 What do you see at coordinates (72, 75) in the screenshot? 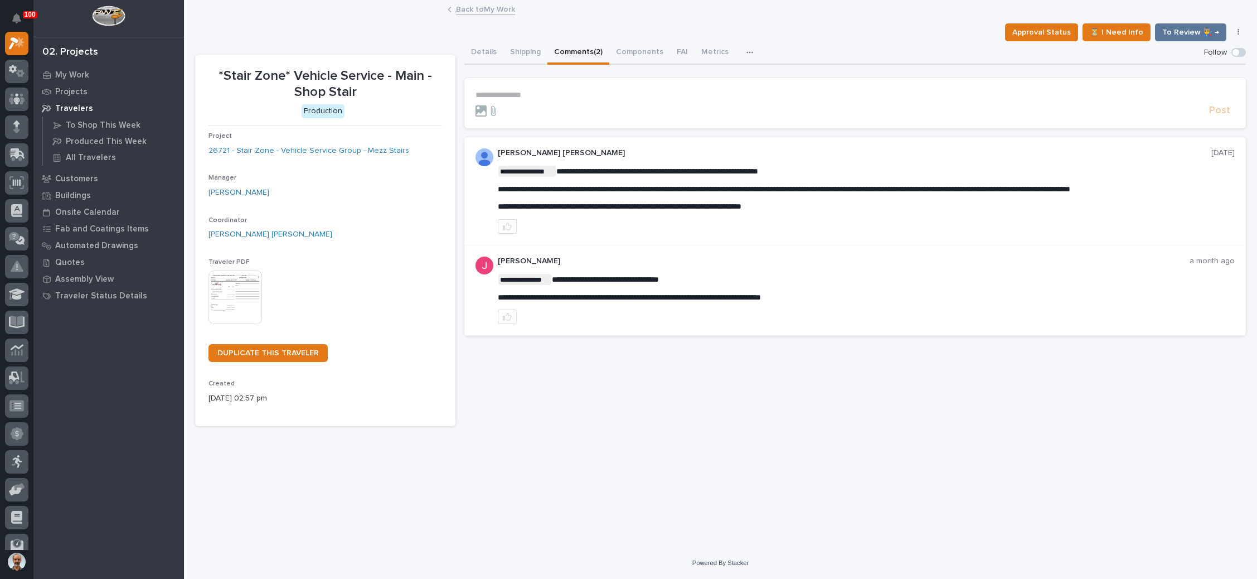
I see `p: My Work` at bounding box center [72, 75].